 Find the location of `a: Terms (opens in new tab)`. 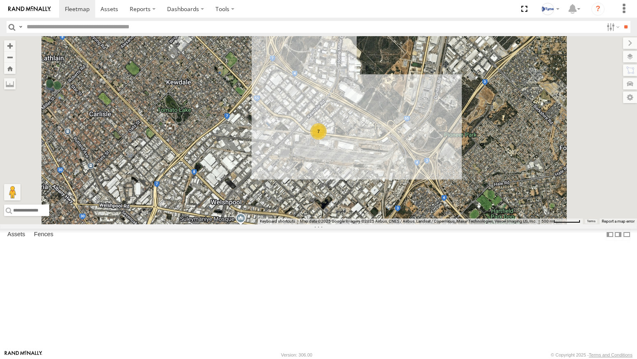

a: Terms (opens in new tab) is located at coordinates (591, 221).